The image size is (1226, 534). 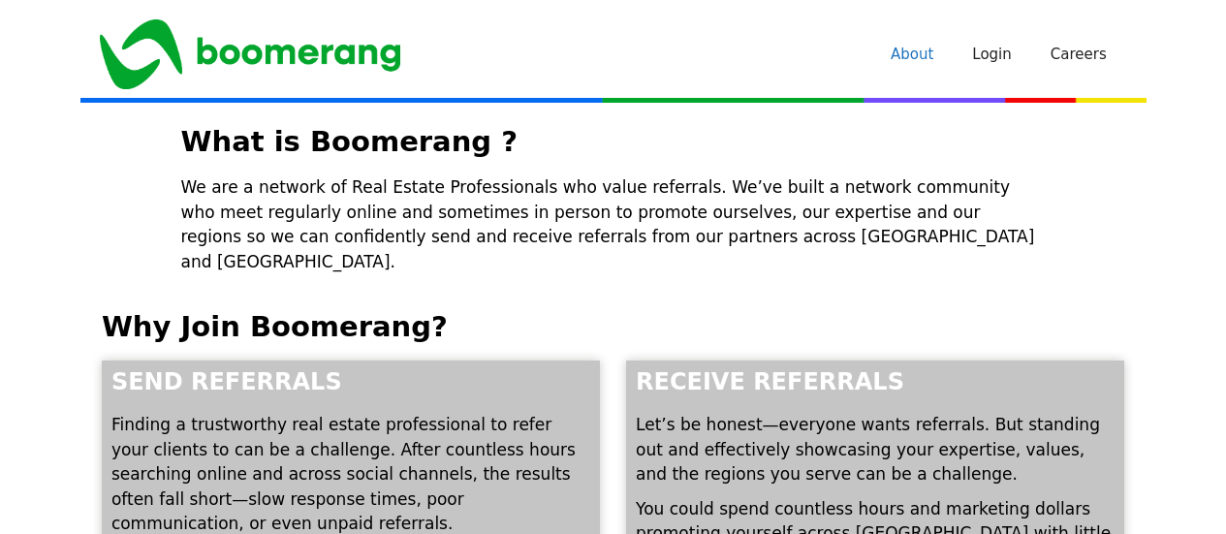 I want to click on img: Boomerang Realty Network, so click(x=250, y=54).